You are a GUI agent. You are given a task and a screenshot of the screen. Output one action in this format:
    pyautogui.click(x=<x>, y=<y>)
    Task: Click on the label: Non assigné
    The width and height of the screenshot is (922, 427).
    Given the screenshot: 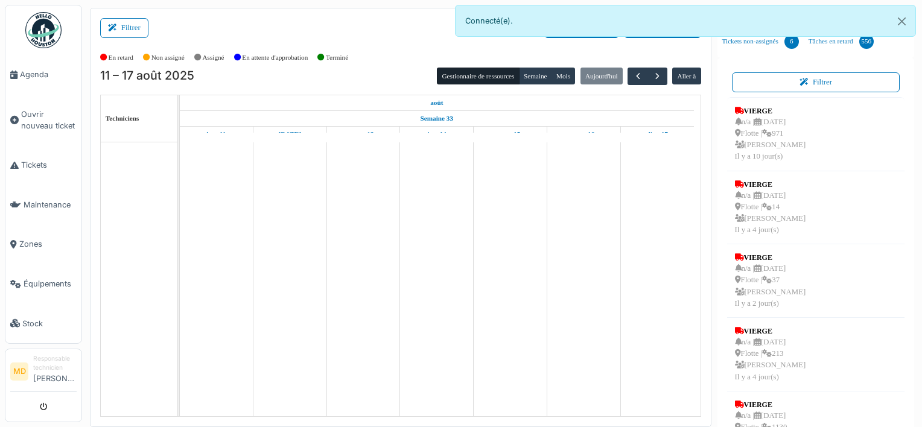 What is the action you would take?
    pyautogui.click(x=168, y=57)
    